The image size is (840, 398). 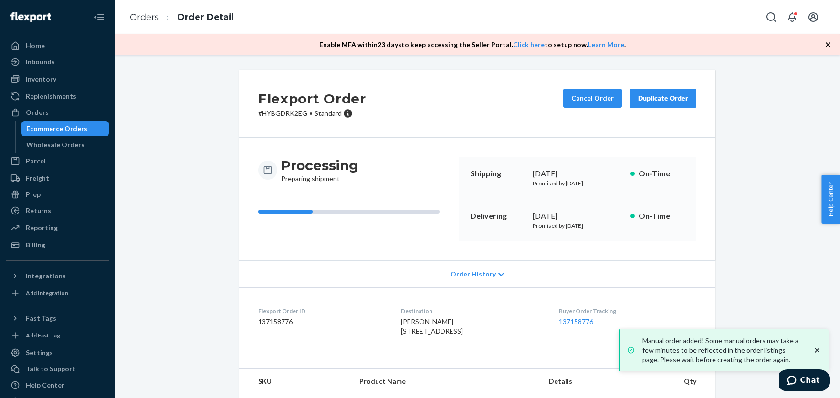 I want to click on a: Inbounds, so click(x=57, y=62).